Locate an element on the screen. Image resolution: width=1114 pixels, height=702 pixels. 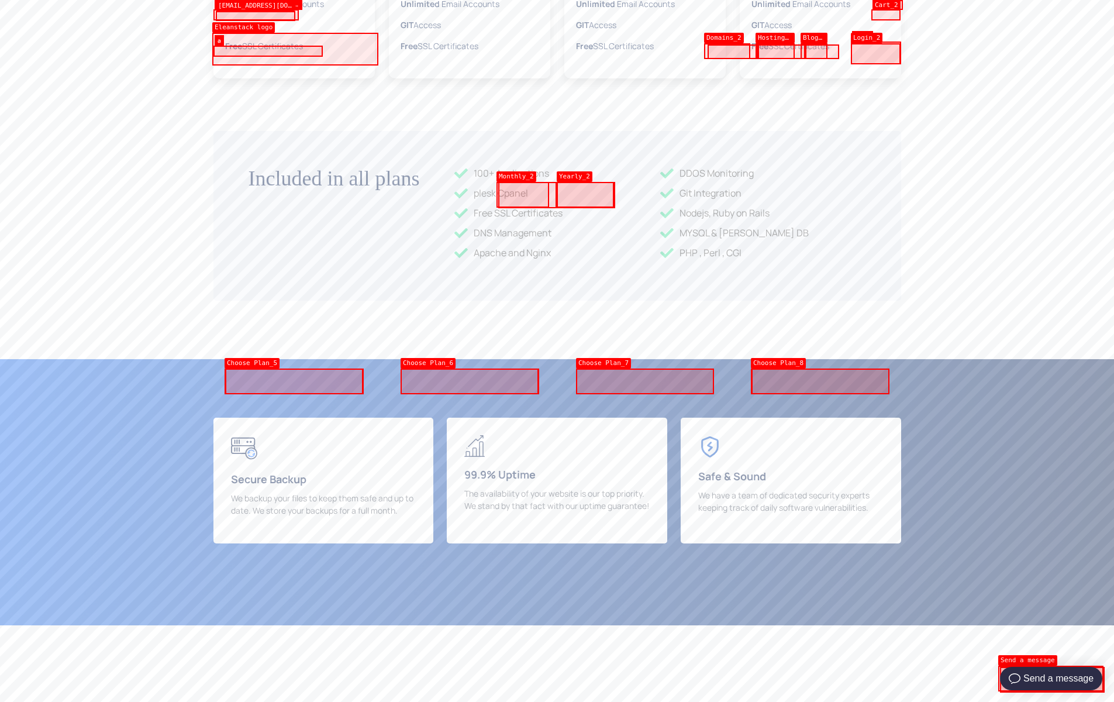
p: We backup your files to keep them safe and up to date. We store your backups for a full month. is located at coordinates (323, 504).